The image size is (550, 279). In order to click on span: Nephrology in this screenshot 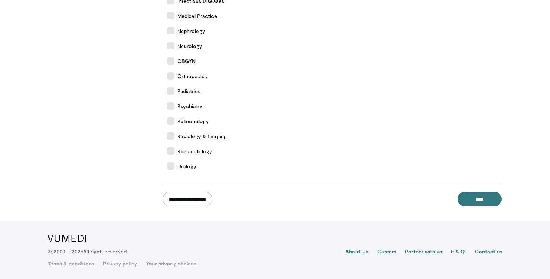, I will do `click(191, 31)`.